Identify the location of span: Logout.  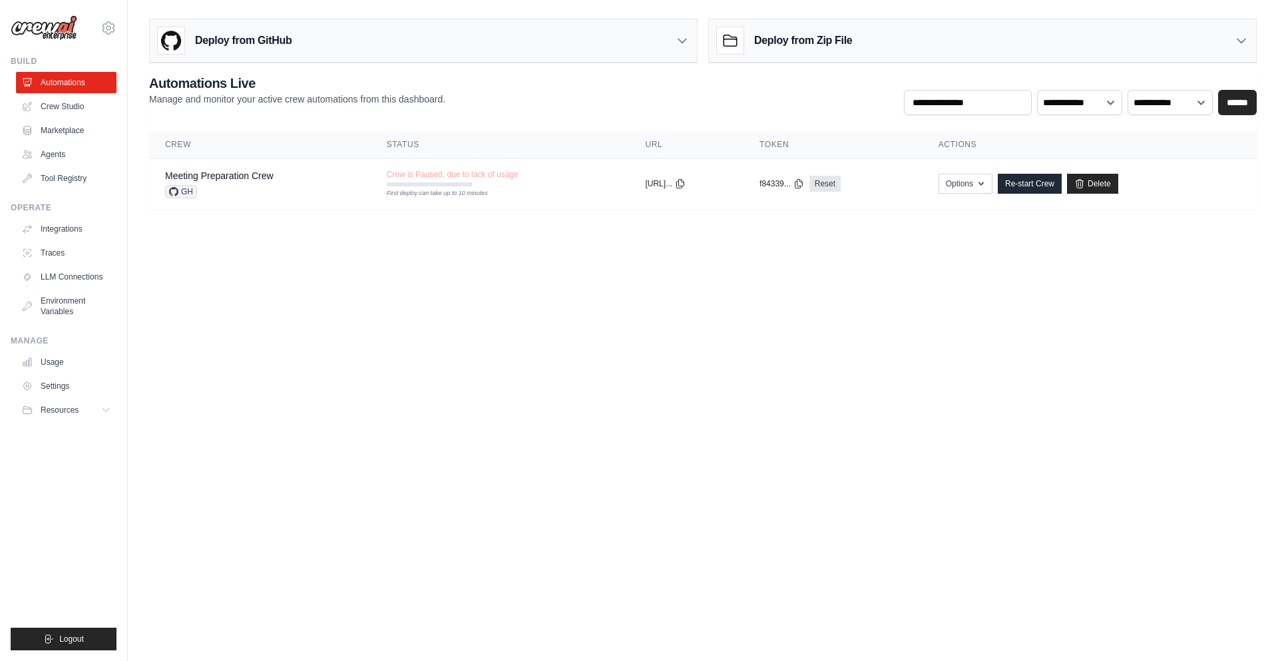
(71, 639).